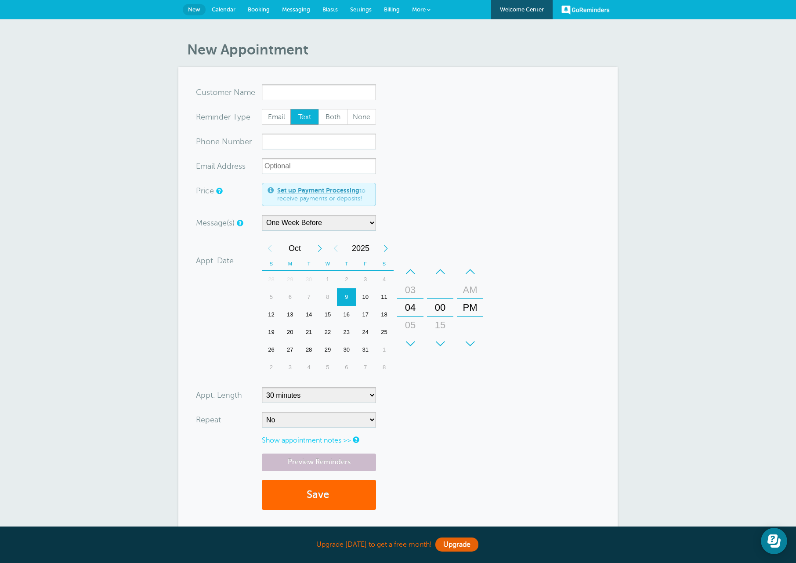 The image size is (796, 563). What do you see at coordinates (221, 166) in the screenshot?
I see `span: il Add` at bounding box center [221, 166].